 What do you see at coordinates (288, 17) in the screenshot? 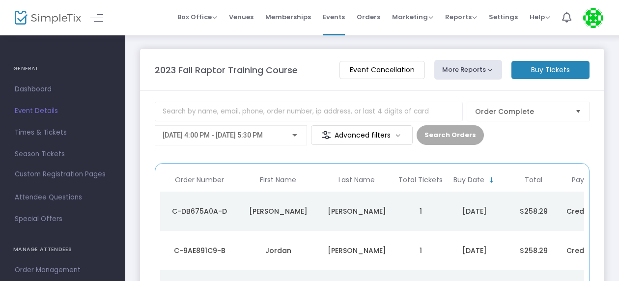
I see `span: Memberships` at bounding box center [288, 17].